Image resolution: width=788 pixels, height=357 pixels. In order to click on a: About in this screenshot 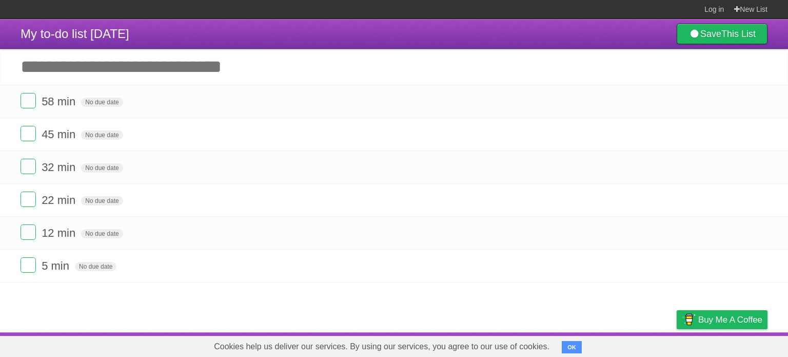, I will do `click(551, 344)`.